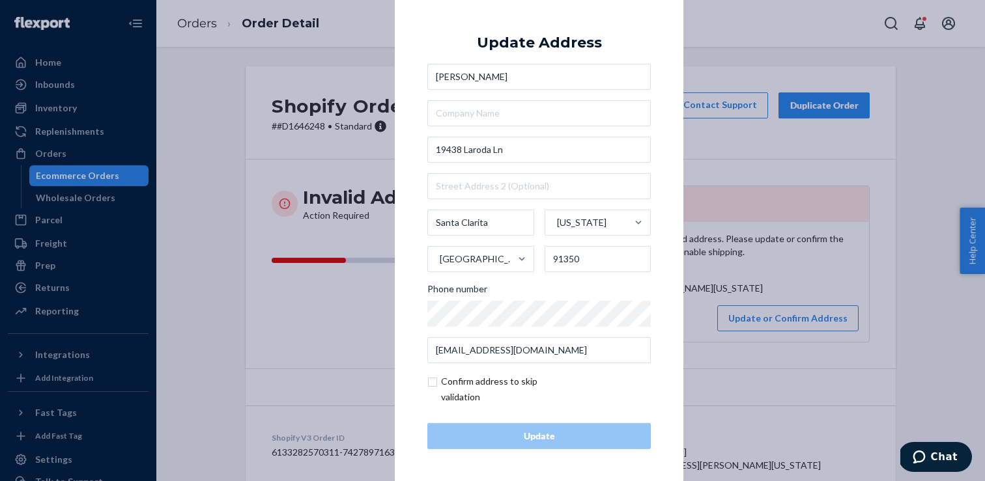 This screenshot has width=985, height=481. Describe the element at coordinates (457, 292) in the screenshot. I see `span: Phone number` at that location.